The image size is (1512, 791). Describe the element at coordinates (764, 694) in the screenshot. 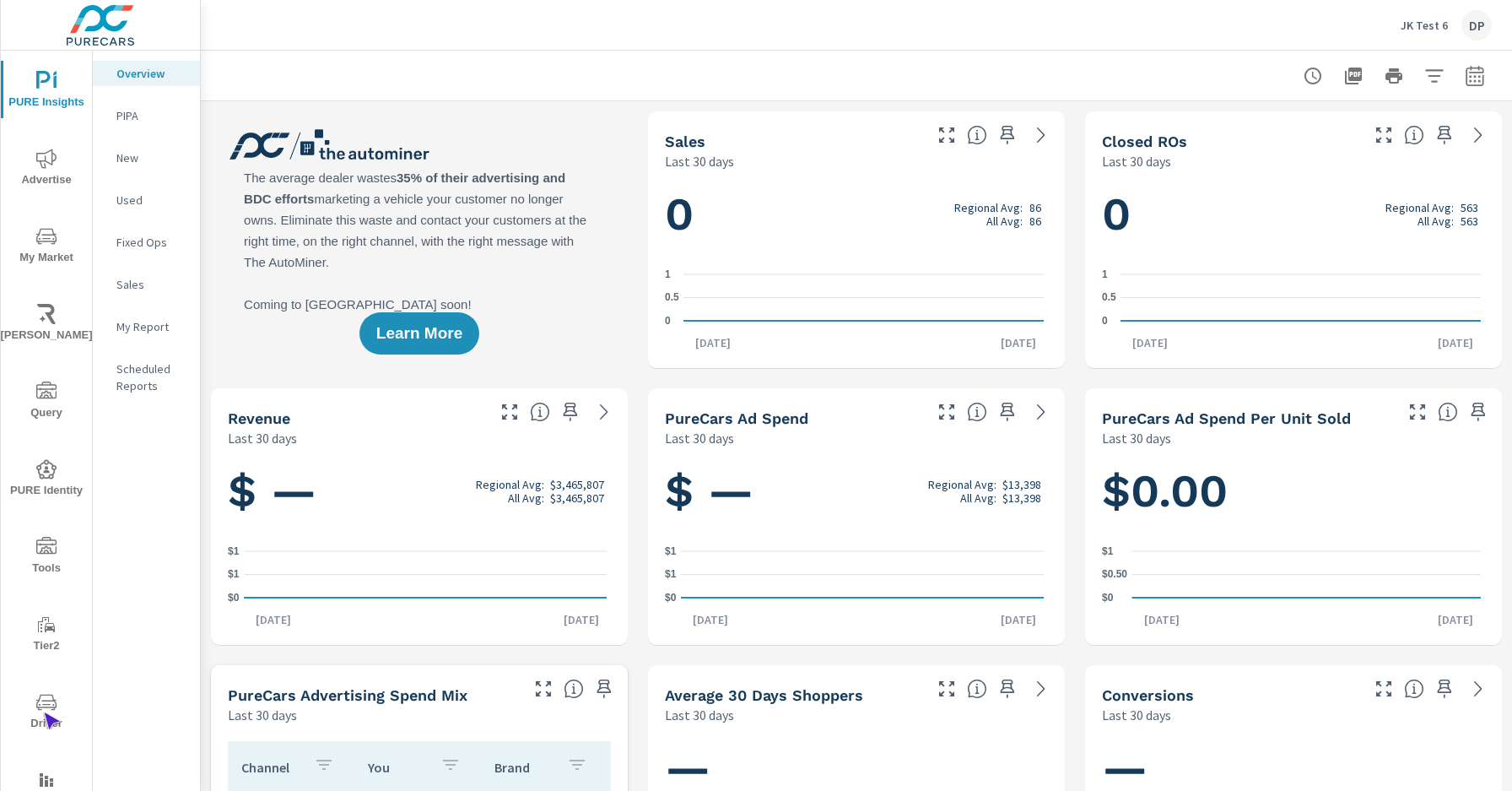

I see `h5: Average 30 Days Shoppers` at that location.